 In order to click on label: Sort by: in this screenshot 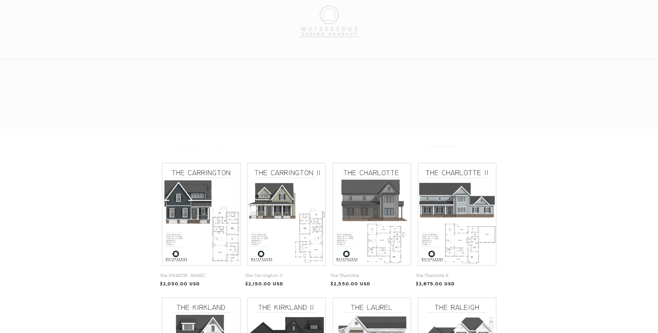, I will do `click(412, 146)`.